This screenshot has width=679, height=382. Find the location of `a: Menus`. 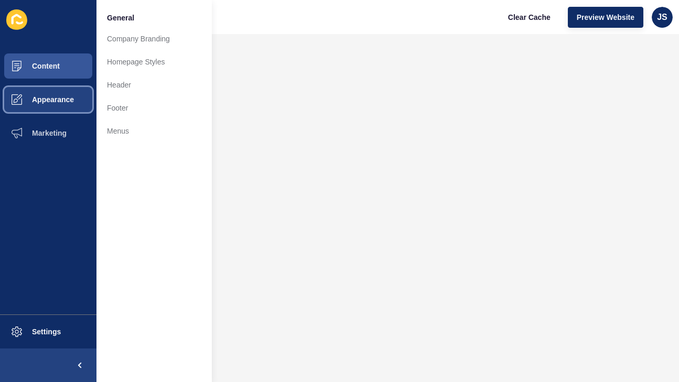

a: Menus is located at coordinates (154, 131).